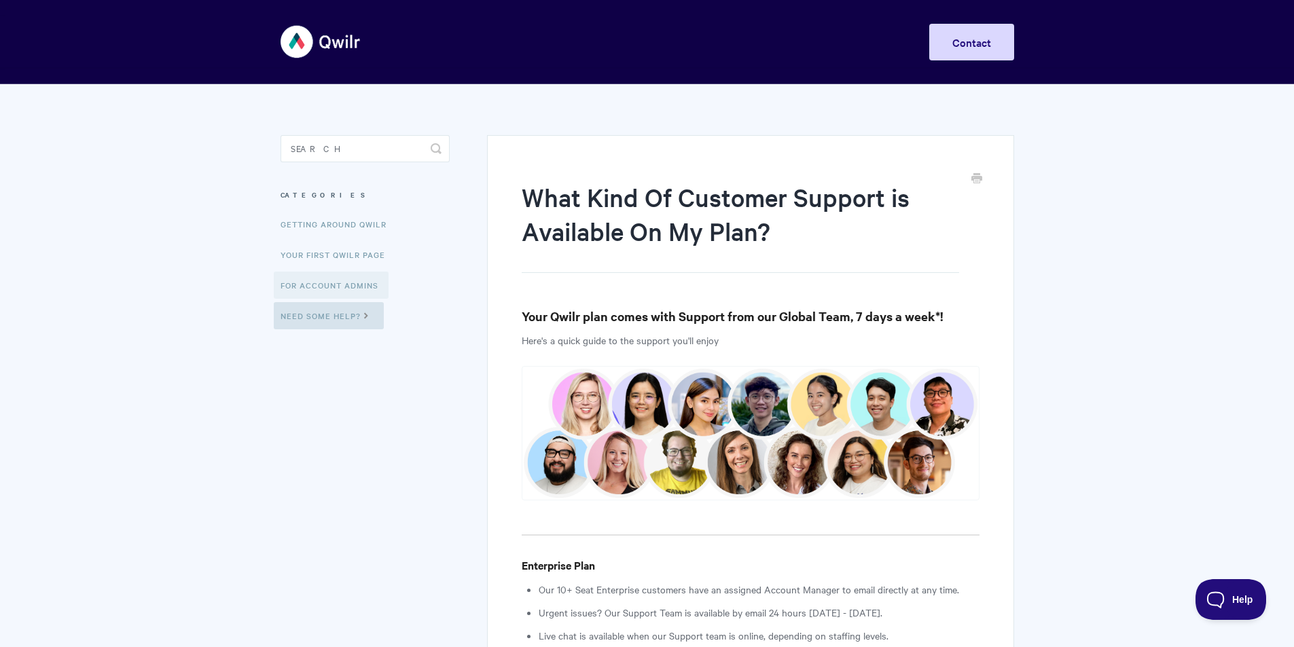  What do you see at coordinates (759, 590) in the screenshot?
I see `li: Our 10+ Seat Enterprise customers have an assigned Account Manager to email directly at any time.` at bounding box center [759, 590].